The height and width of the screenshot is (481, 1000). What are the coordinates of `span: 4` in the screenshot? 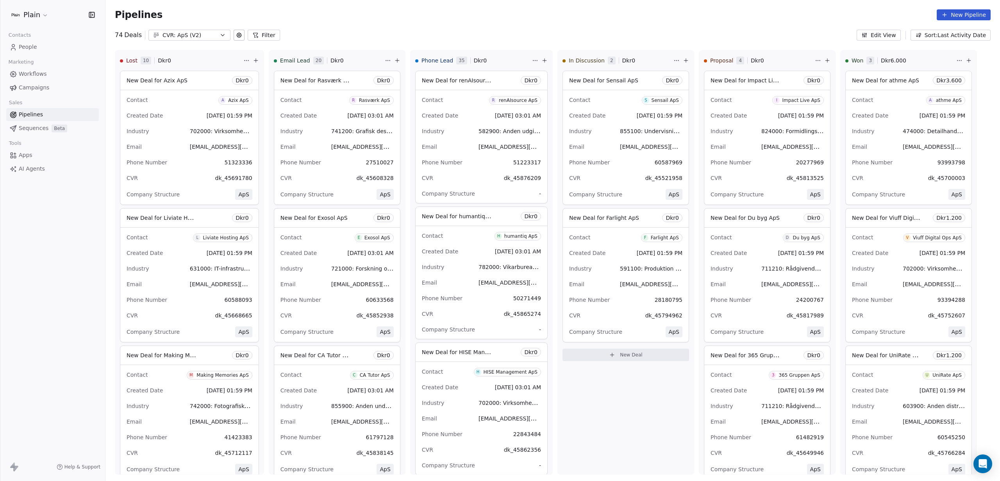 It's located at (741, 61).